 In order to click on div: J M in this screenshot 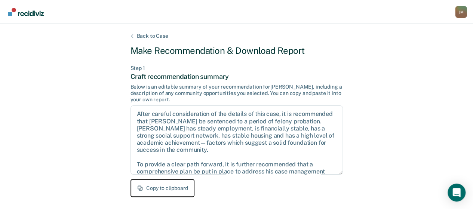, I will do `click(461, 12)`.